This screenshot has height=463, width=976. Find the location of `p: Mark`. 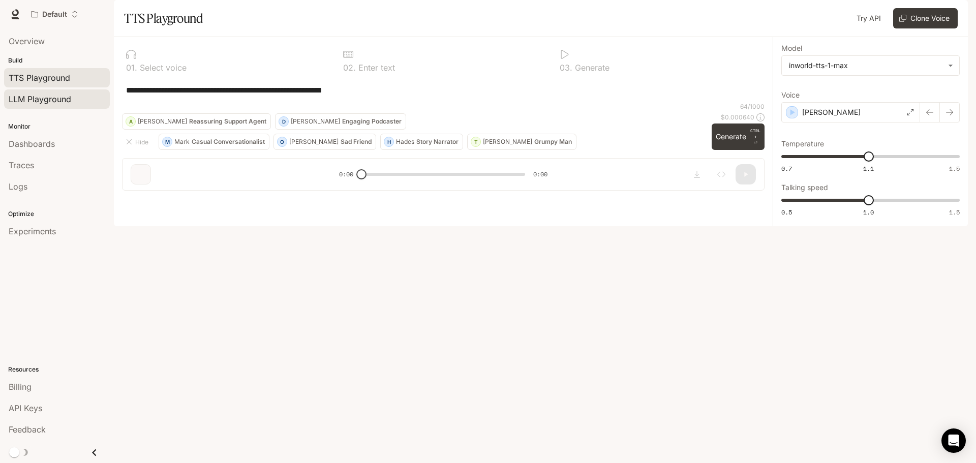

p: Mark is located at coordinates (182, 142).